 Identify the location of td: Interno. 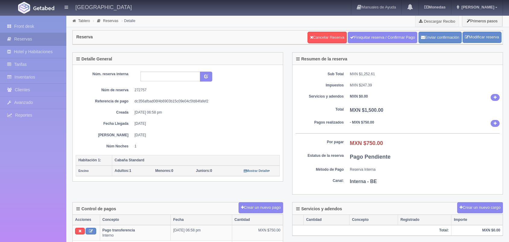
(135, 232).